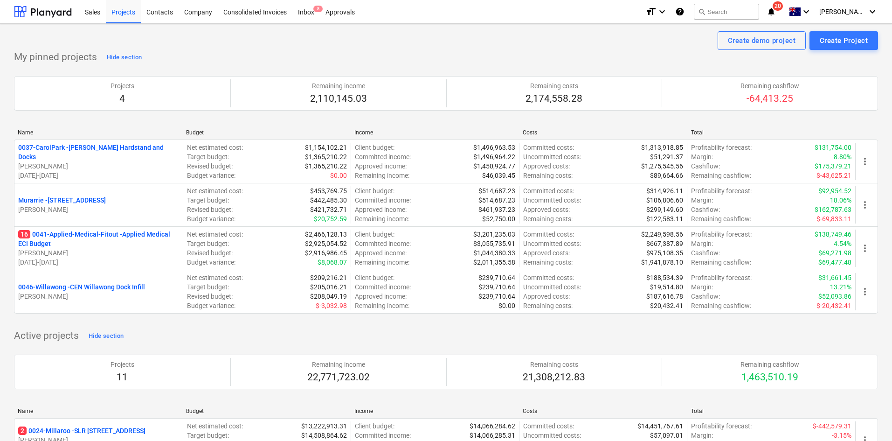 This screenshot has height=441, width=892. Describe the element at coordinates (835, 191) in the screenshot. I see `p: $92,954.52` at that location.